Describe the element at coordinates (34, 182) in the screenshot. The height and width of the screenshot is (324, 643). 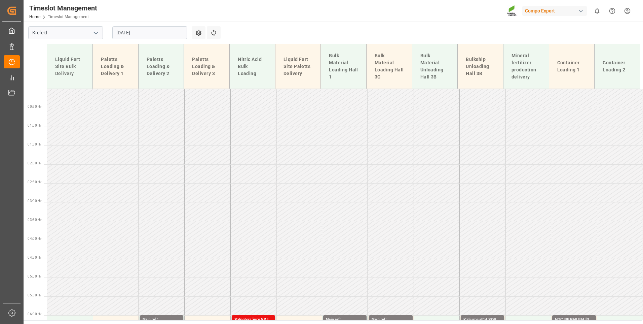
I see `span: 02:30 Hr` at that location.